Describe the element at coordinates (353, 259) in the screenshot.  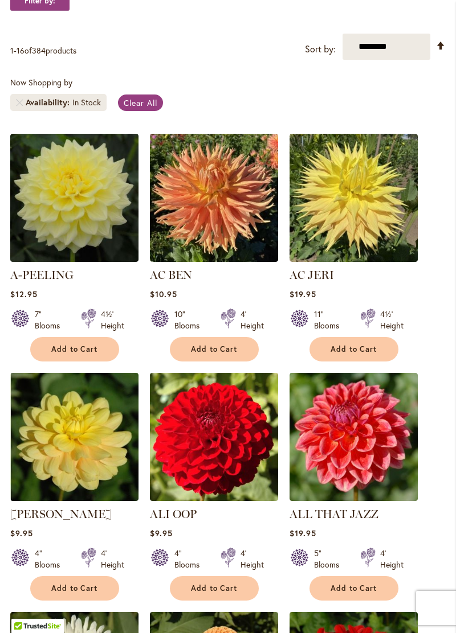
I see `a: AC Jeri` at that location.